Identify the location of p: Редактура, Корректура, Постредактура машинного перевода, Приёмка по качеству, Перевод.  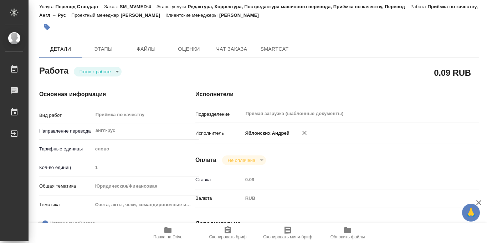
(299, 6).